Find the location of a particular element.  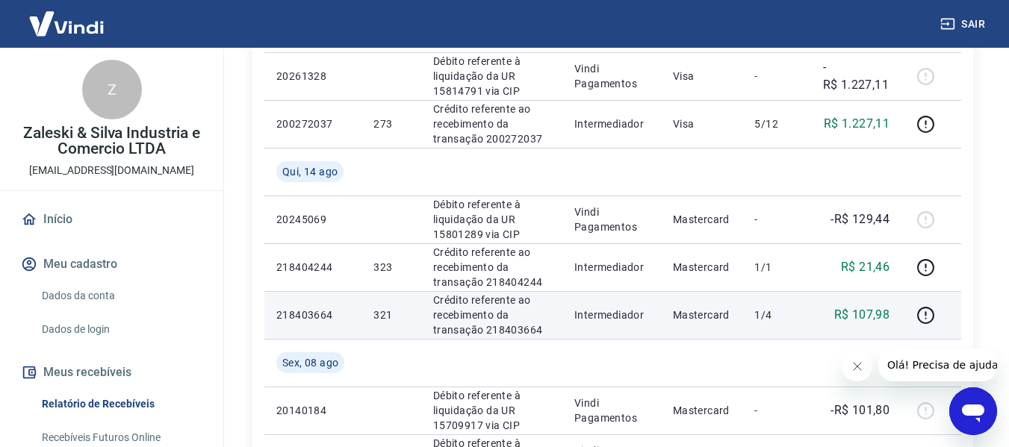

p: R$ 107,98 is located at coordinates (862, 315).